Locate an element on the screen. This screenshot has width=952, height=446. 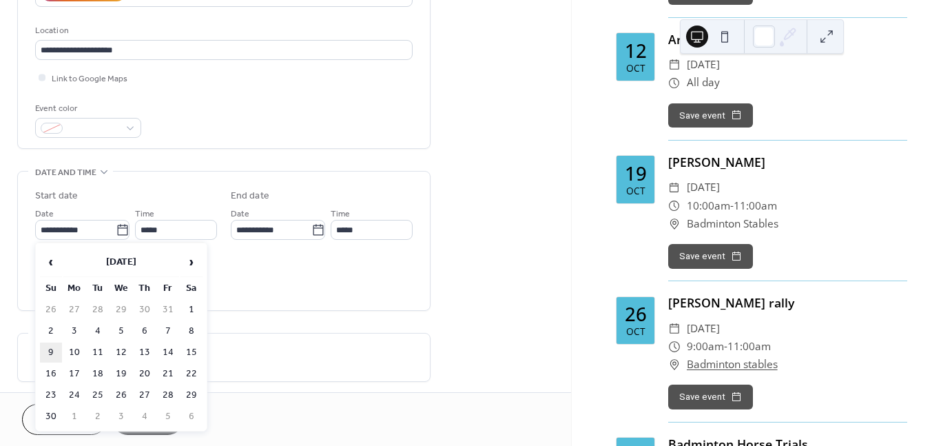
div: 12 is located at coordinates (636, 51).